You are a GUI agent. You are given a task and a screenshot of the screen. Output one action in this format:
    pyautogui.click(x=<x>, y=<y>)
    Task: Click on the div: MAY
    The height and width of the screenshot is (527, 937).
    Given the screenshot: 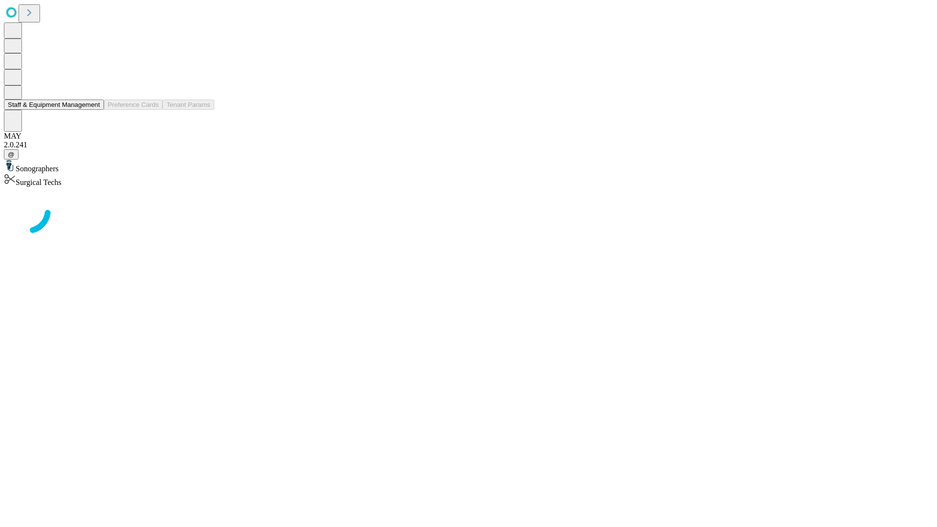 What is the action you would take?
    pyautogui.click(x=469, y=136)
    